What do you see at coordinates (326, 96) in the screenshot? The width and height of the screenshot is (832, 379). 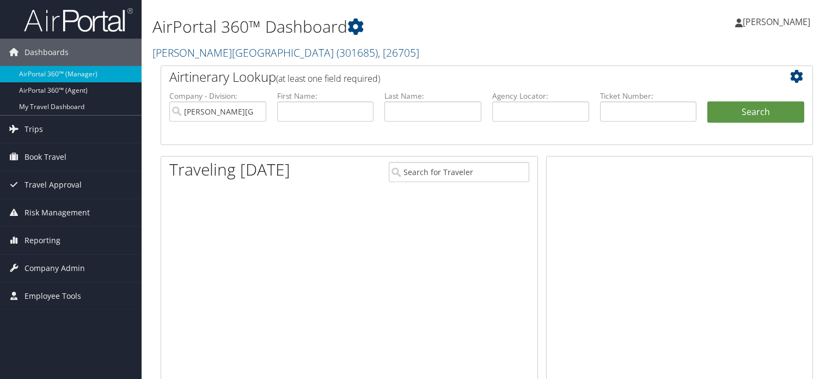 I see `label: First Name:` at bounding box center [326, 96].